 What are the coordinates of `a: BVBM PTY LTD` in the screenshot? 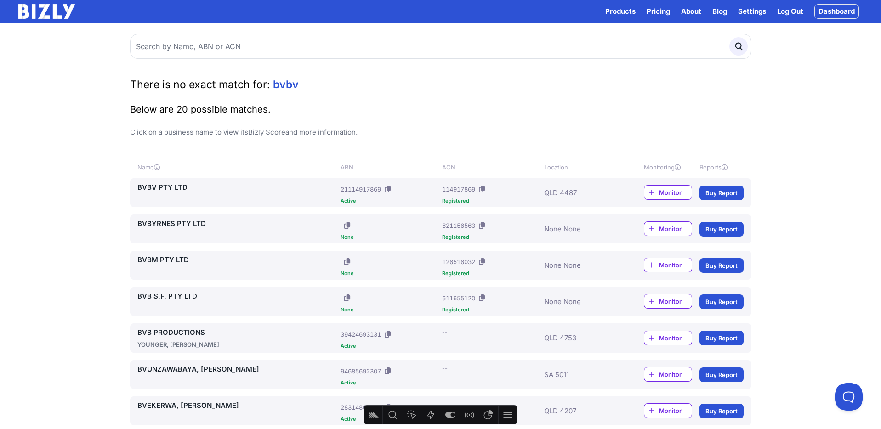 It's located at (237, 260).